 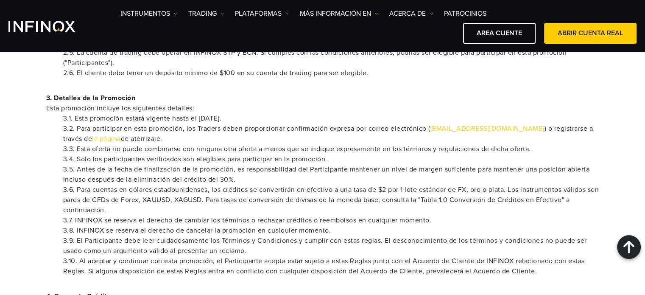 I want to click on li: 3.10. Al aceptar y continuar con esta promoción, el Participante acepta estar sujeto a estas Regl..., so click(x=331, y=266).